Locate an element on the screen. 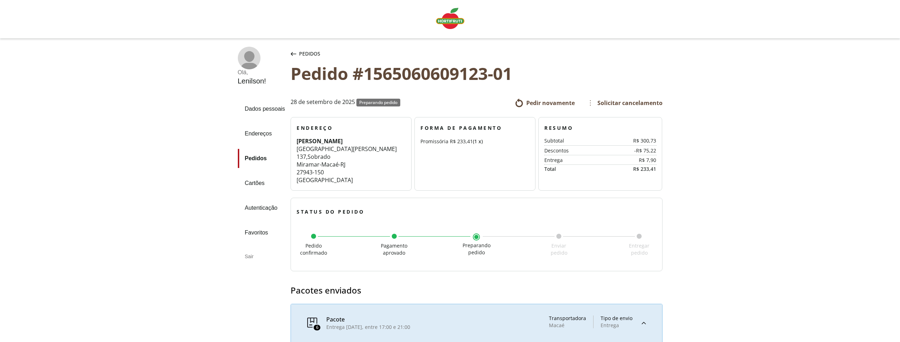 The width and height of the screenshot is (900, 342). span: RJ is located at coordinates (343, 164).